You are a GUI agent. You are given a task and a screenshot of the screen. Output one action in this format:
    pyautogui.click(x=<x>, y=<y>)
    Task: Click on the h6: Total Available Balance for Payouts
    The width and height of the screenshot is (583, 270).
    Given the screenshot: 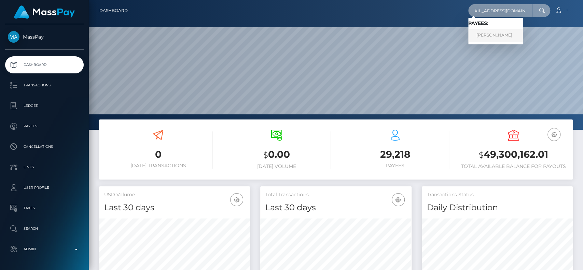 What is the action you would take?
    pyautogui.click(x=513, y=166)
    